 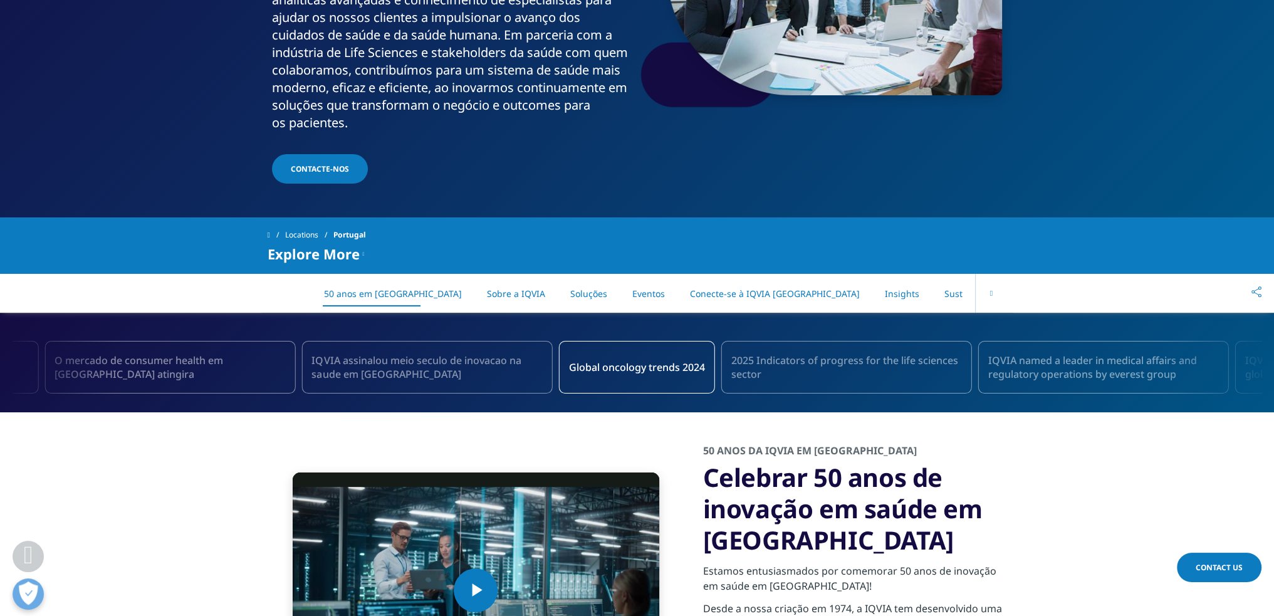 I want to click on a: Contact Us, so click(x=1219, y=567).